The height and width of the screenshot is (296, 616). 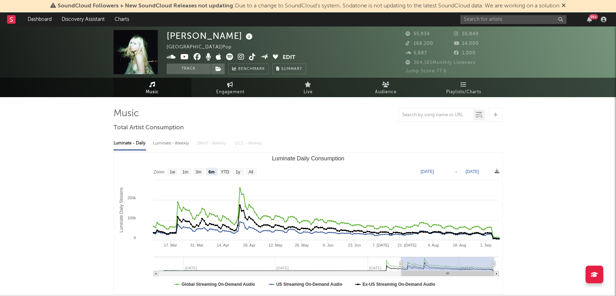 What do you see at coordinates (249, 245) in the screenshot?
I see `text: 28. Apr` at bounding box center [249, 245].